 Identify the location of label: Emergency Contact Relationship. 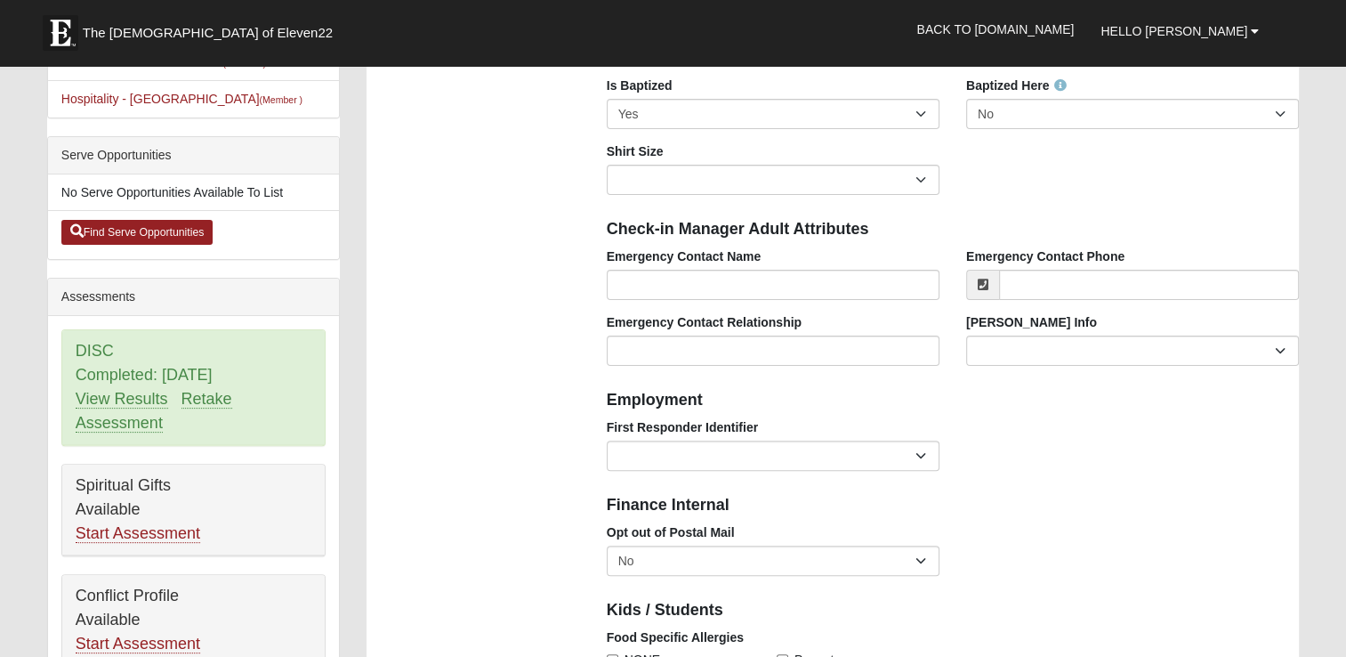
(704, 322).